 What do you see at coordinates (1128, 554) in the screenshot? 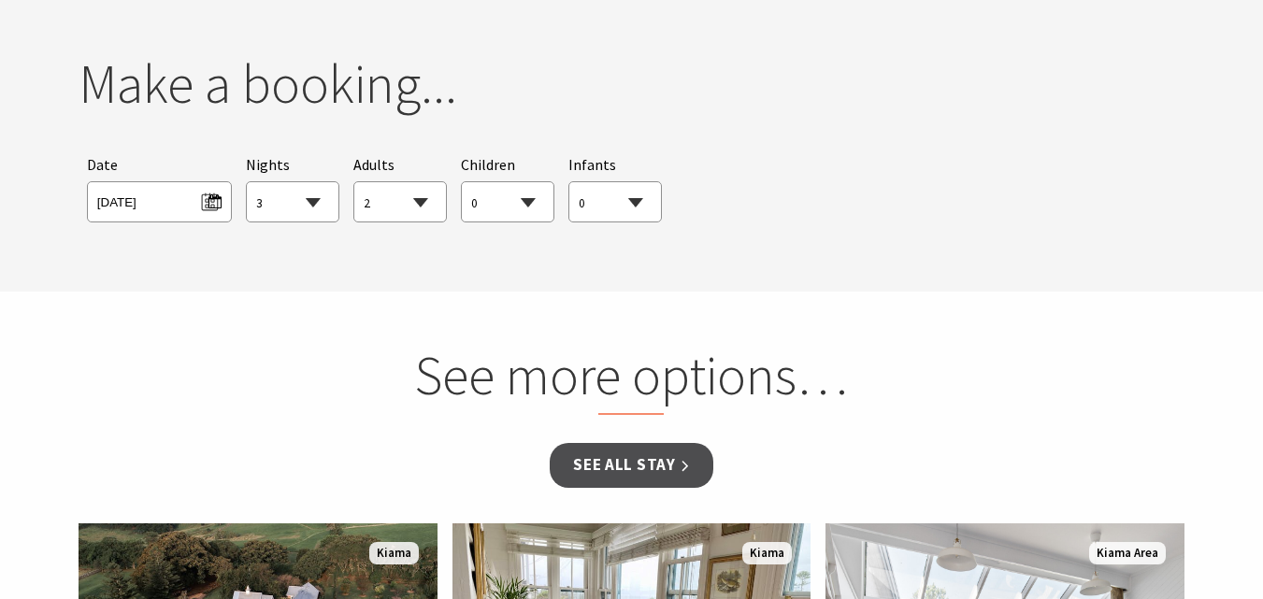
I see `span: Kiama Area` at bounding box center [1128, 554].